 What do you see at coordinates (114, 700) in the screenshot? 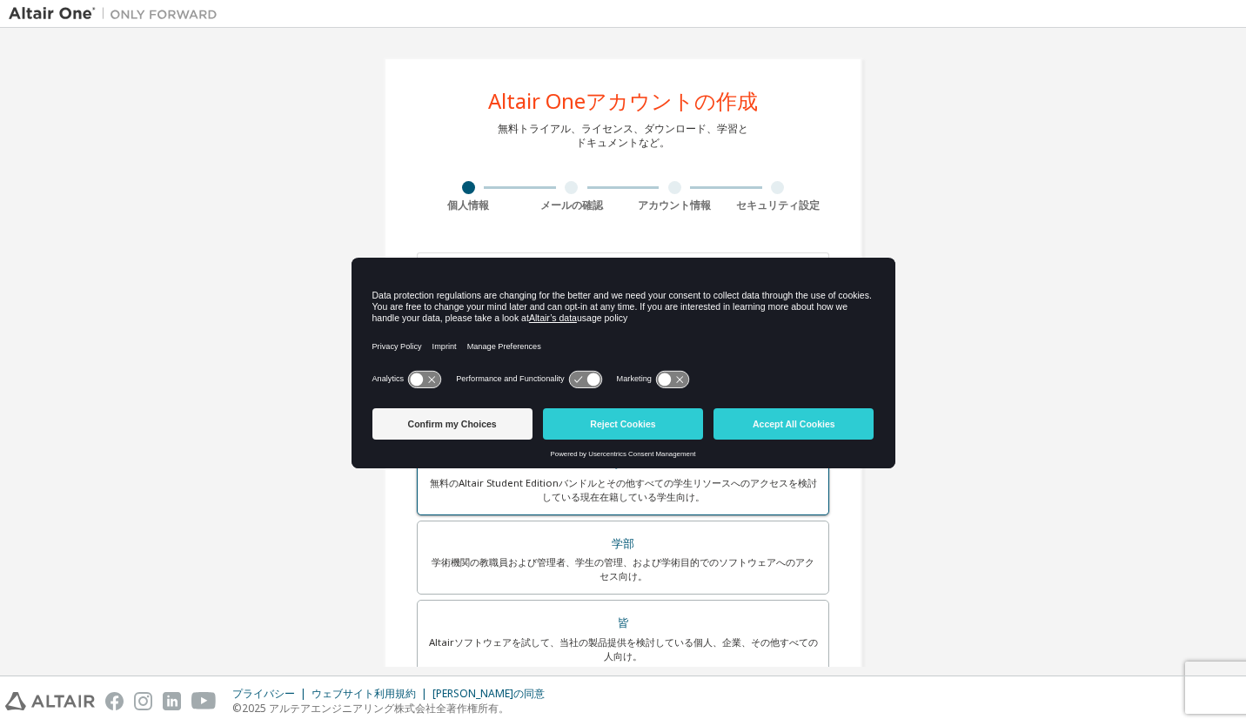
I see `img: facebook.svg` at bounding box center [114, 700].